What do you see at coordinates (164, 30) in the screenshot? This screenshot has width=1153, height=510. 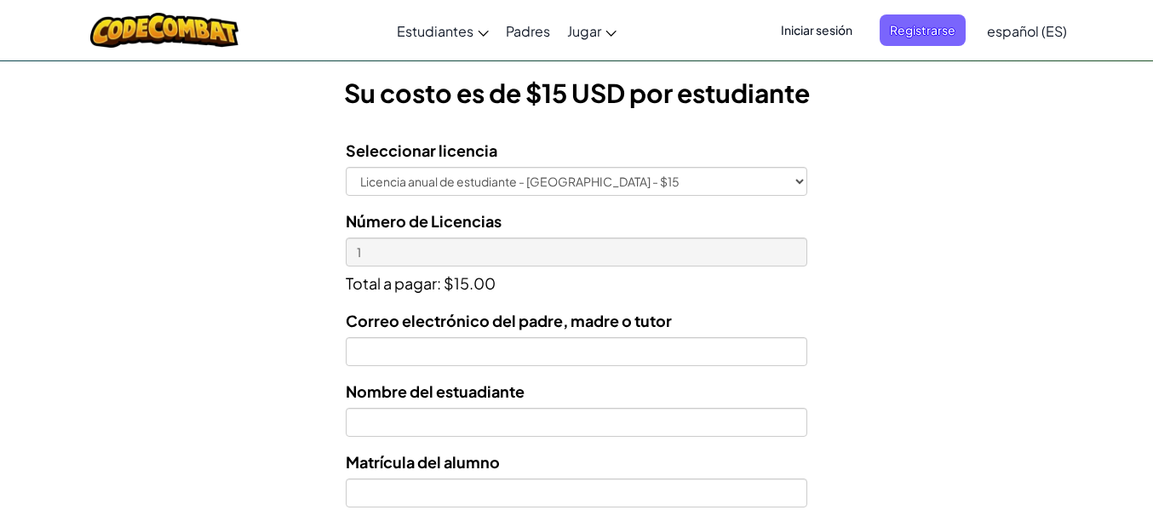 I see `img: CodeCombat logo` at bounding box center [164, 30].